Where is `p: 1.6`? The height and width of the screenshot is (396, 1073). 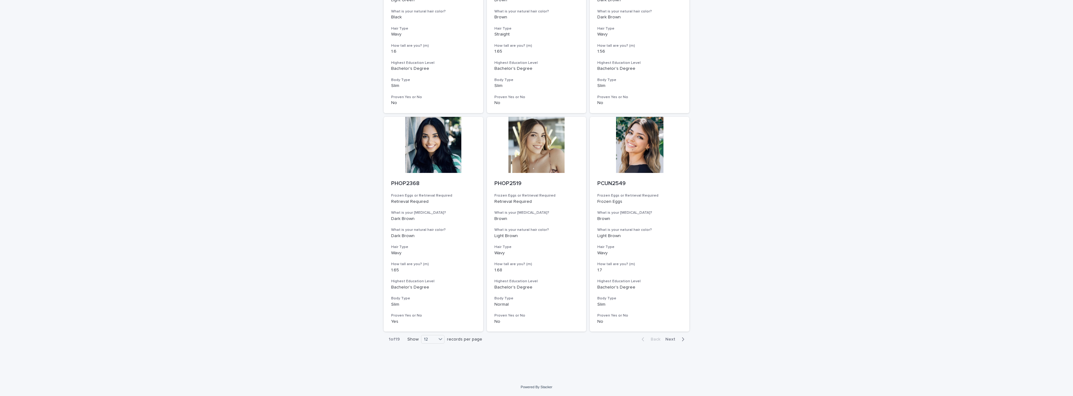 p: 1.6 is located at coordinates (433, 51).